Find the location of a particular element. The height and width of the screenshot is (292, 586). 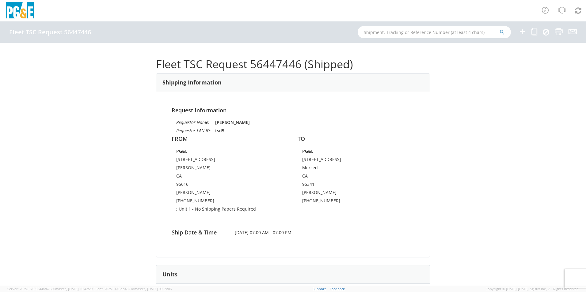

td: 95616 is located at coordinates (230, 185).